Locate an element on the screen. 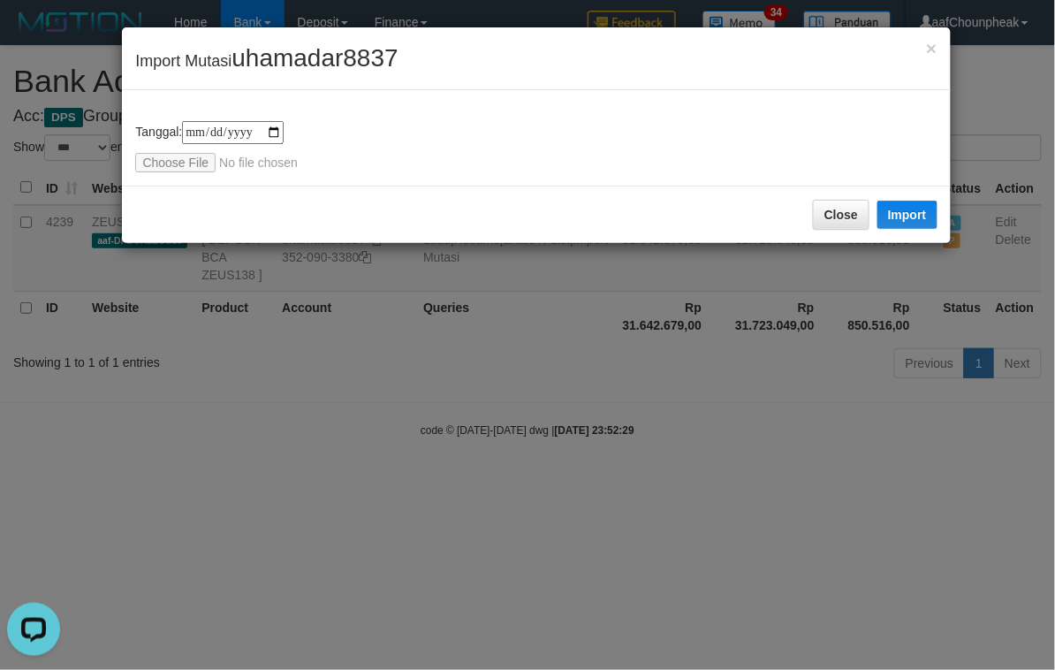  div: Tanggal: is located at coordinates (535, 147).